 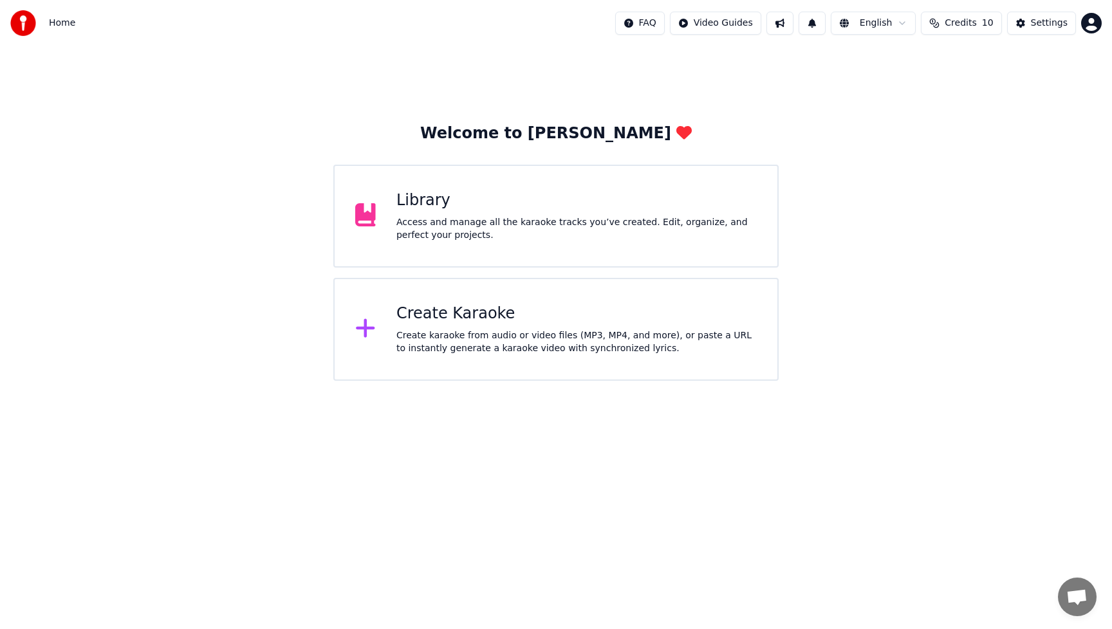 What do you see at coordinates (1049, 23) in the screenshot?
I see `div: Settings` at bounding box center [1049, 23].